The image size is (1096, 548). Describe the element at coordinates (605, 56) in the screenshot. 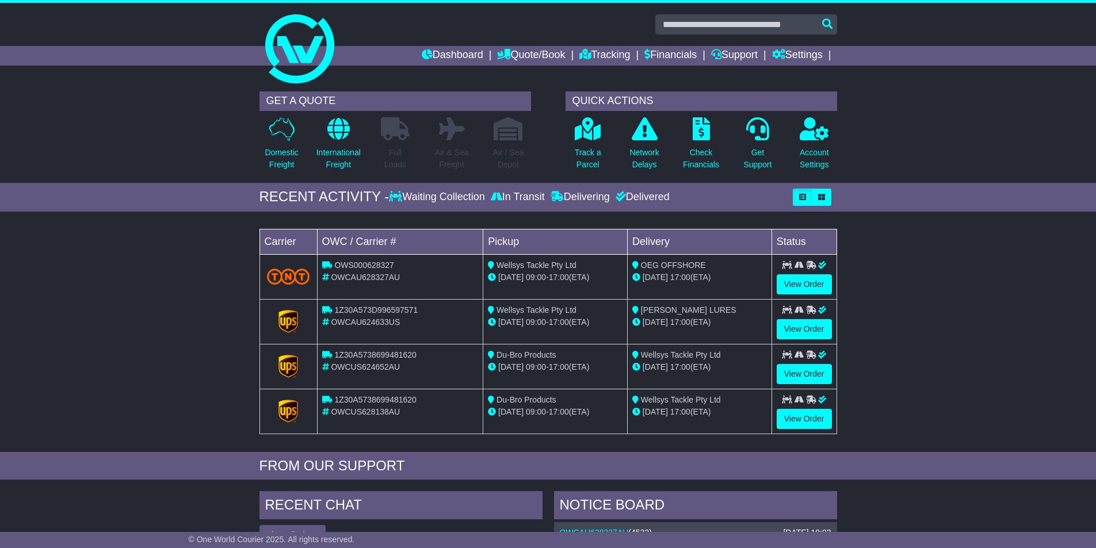

I see `a: Tracking` at that location.